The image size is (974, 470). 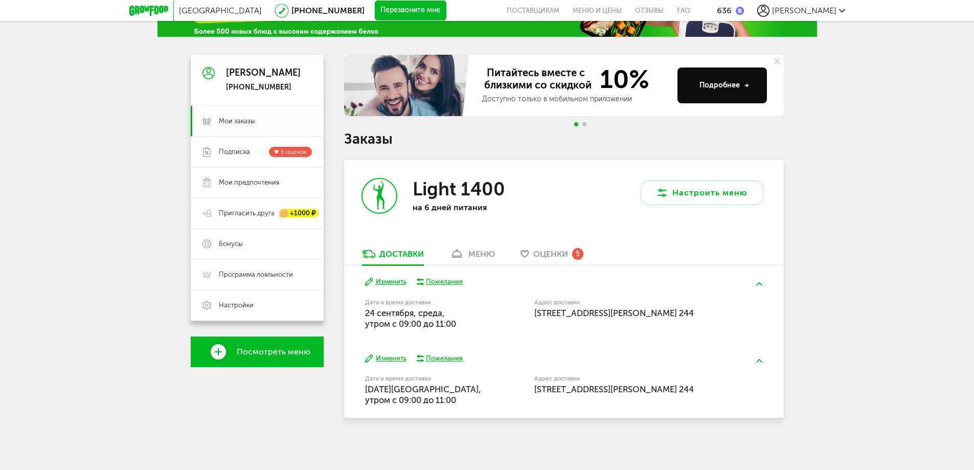 What do you see at coordinates (472, 257) in the screenshot?
I see `a: меню` at bounding box center [472, 257].